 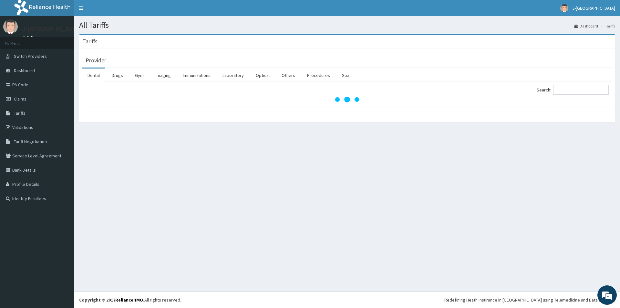 What do you see at coordinates (607, 26) in the screenshot?
I see `li: Tariffs` at bounding box center [607, 26].